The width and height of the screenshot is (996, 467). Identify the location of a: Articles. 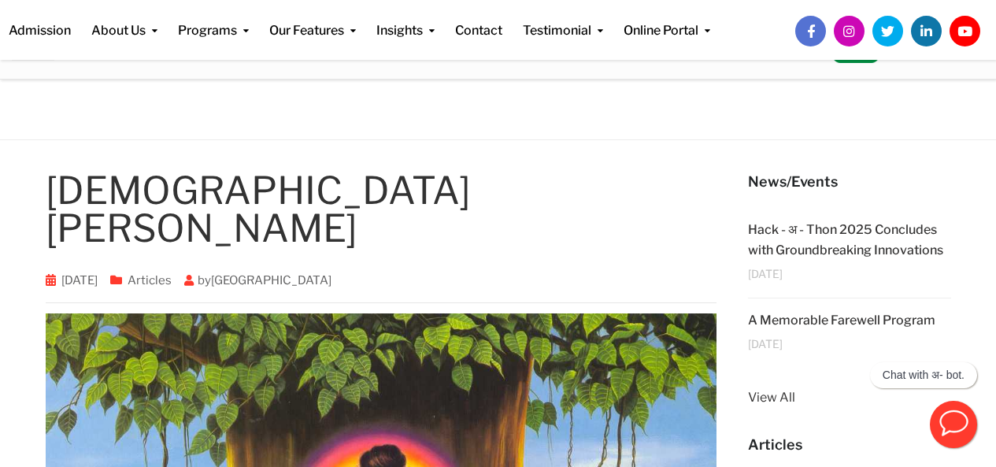
(150, 280).